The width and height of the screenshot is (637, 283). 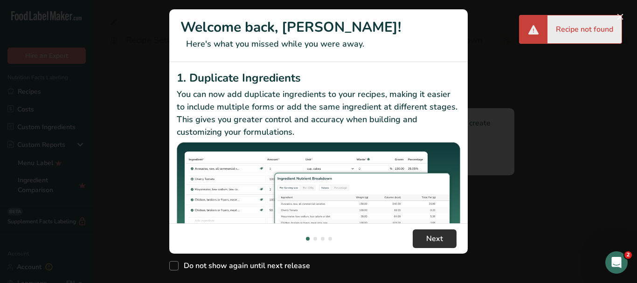 I want to click on p: Here's what you missed while you were away., so click(x=319, y=44).